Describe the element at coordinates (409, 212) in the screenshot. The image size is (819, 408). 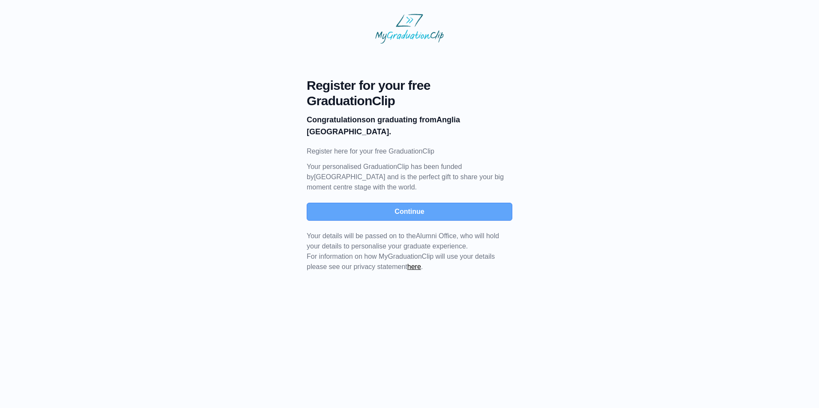
I see `button: Continue` at that location.